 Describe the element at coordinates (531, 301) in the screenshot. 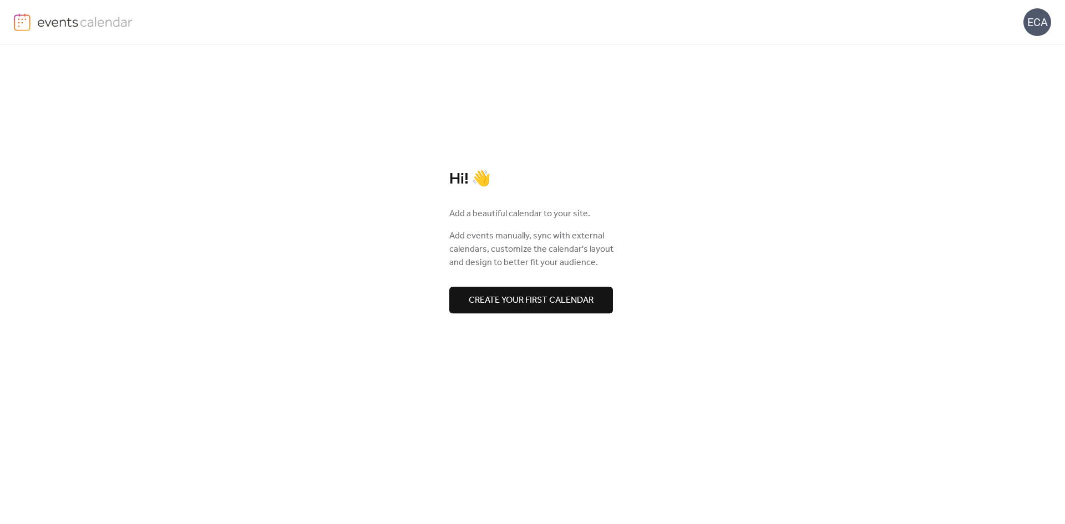

I see `span: Create your first calendar` at that location.